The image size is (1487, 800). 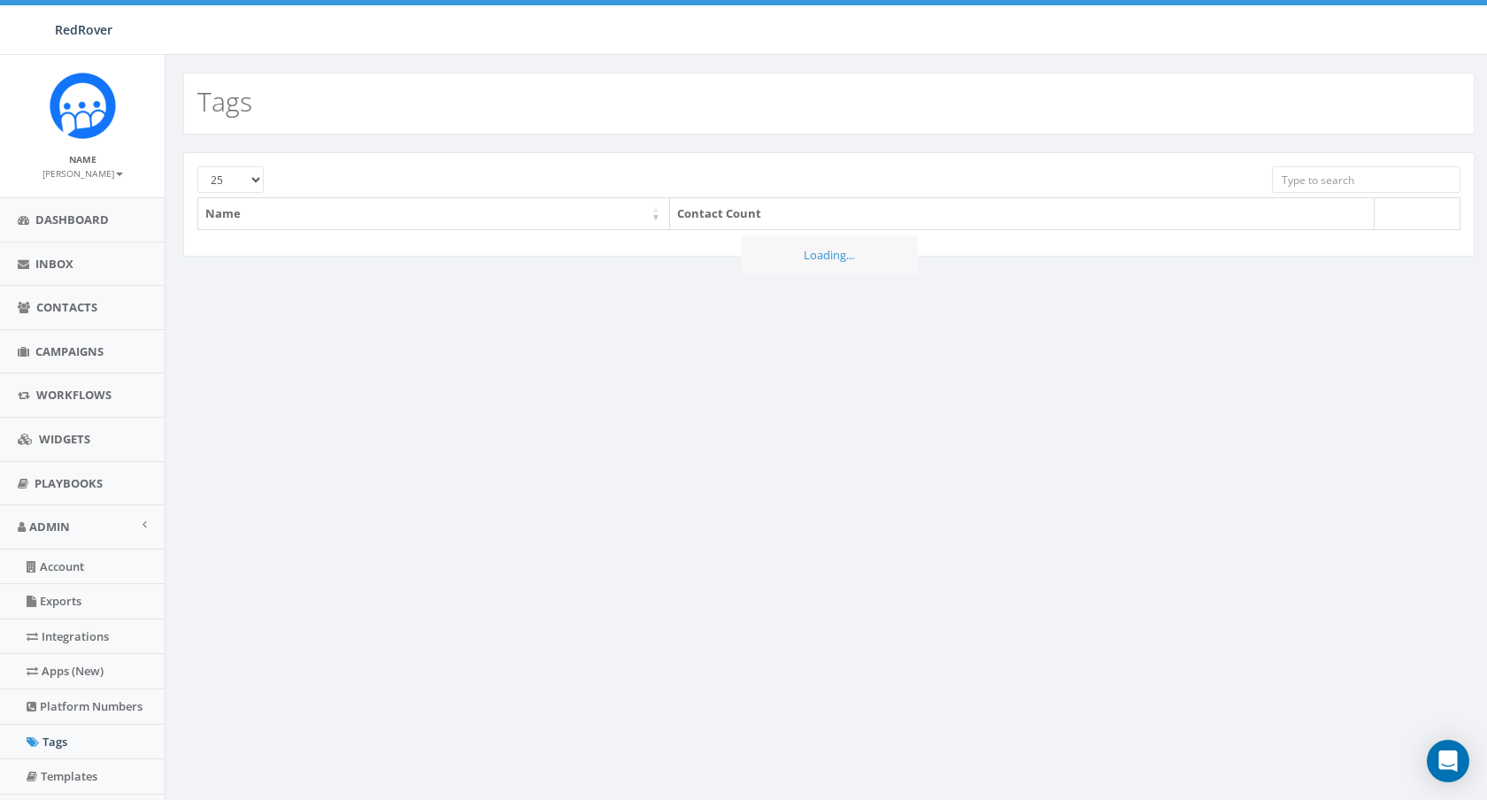 I want to click on span: Widgets, so click(x=65, y=439).